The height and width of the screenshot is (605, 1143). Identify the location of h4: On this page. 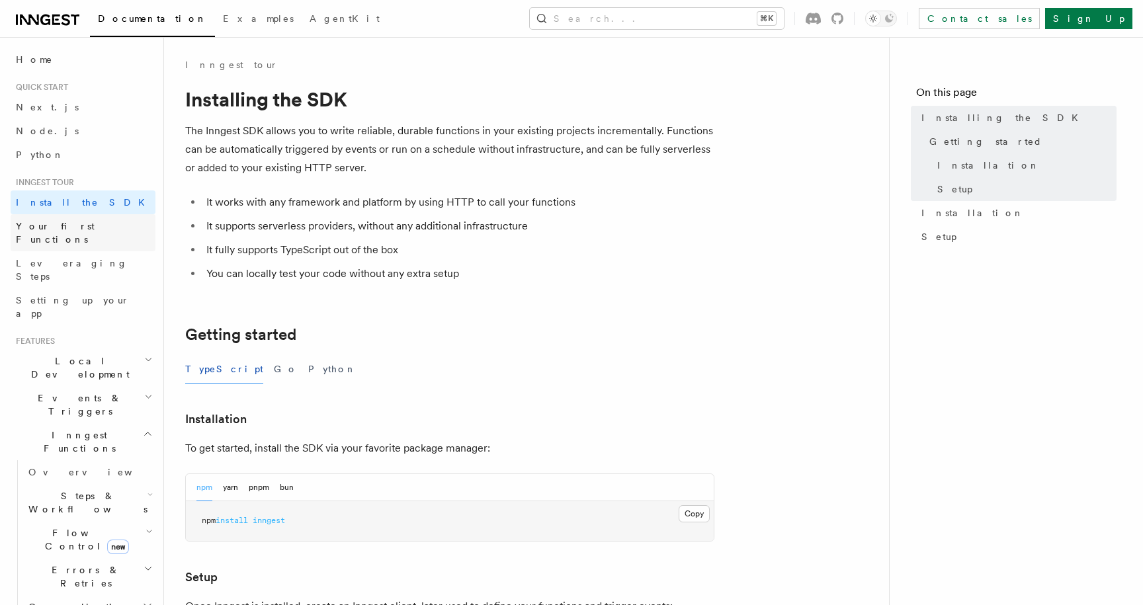
(1016, 95).